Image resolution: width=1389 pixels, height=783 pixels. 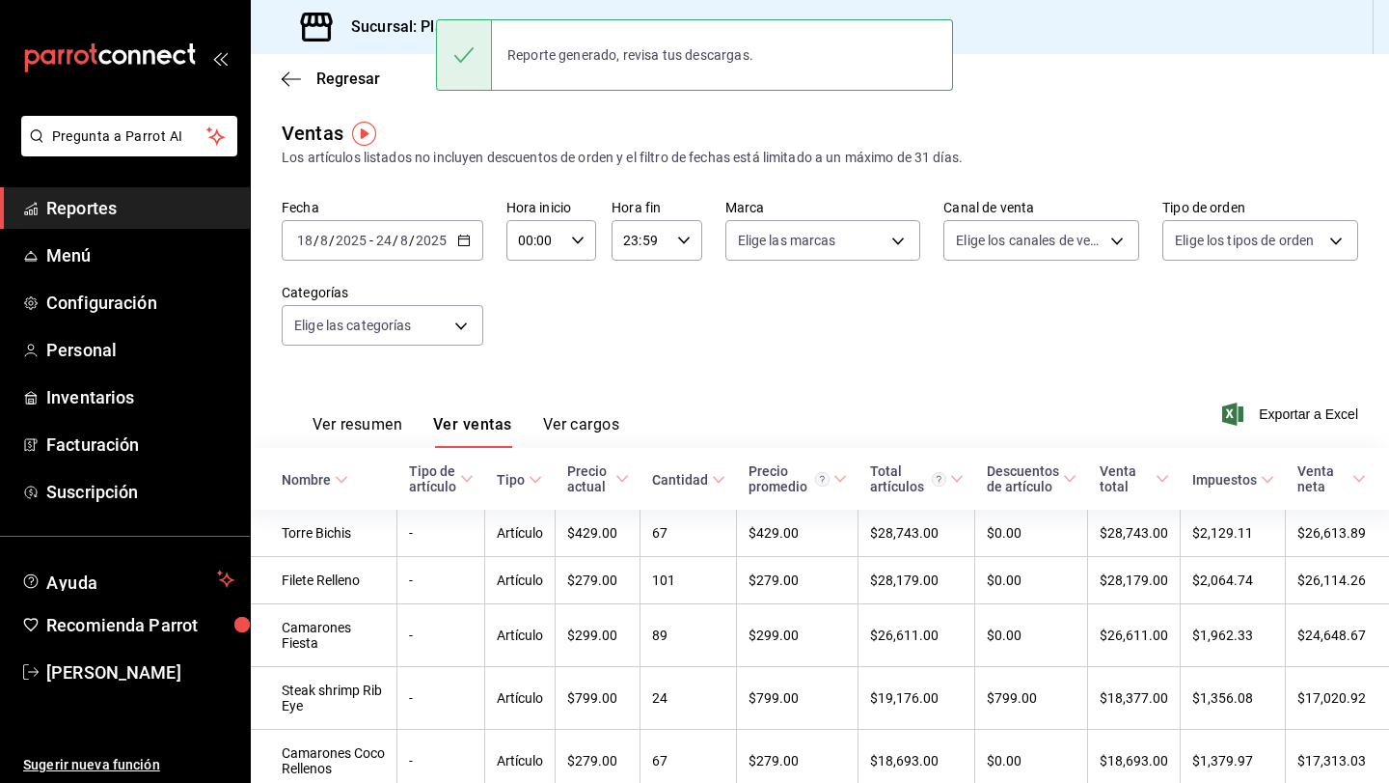 I want to click on svg: El total artículos considera cambios de precios en los artículos así como costos adicionales por ..., so click(x=939, y=479).